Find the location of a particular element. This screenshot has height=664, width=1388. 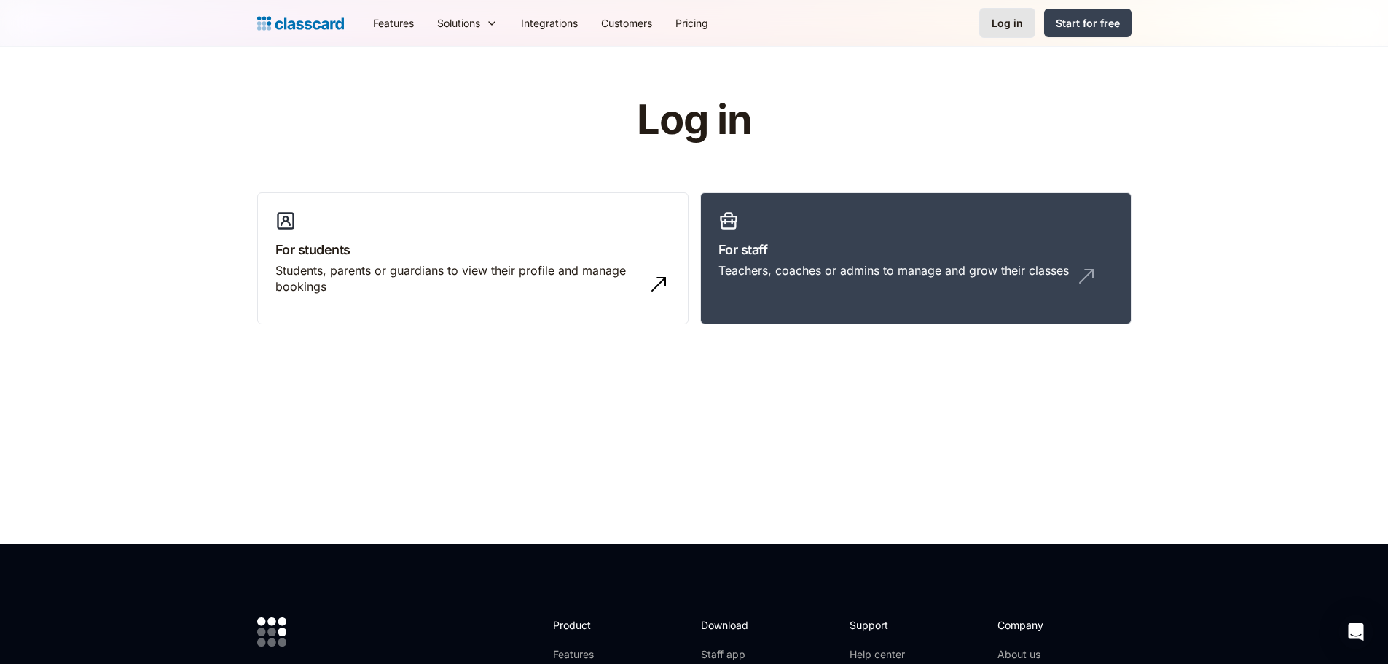

h3: For students is located at coordinates (473, 249).